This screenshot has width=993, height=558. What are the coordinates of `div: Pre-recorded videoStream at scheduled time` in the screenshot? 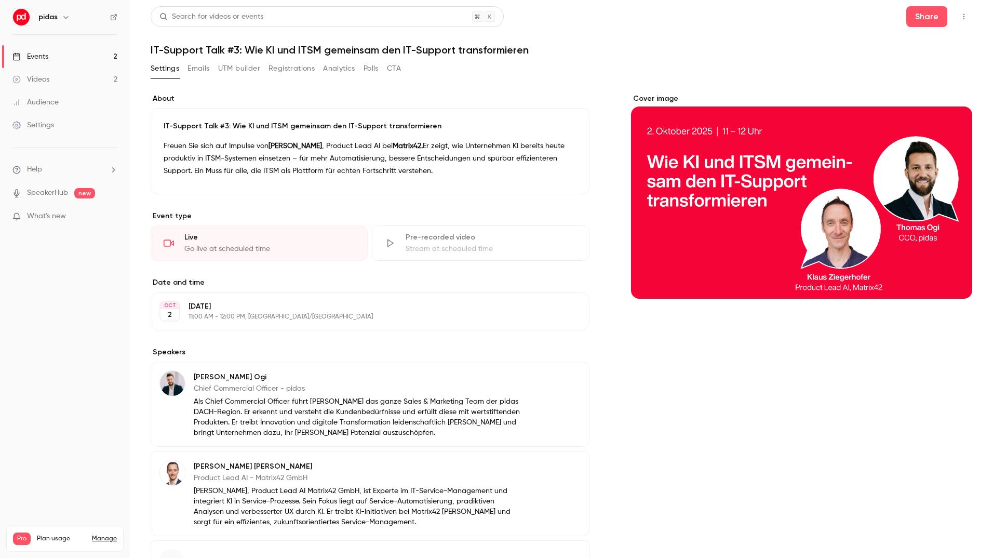 It's located at (480, 243).